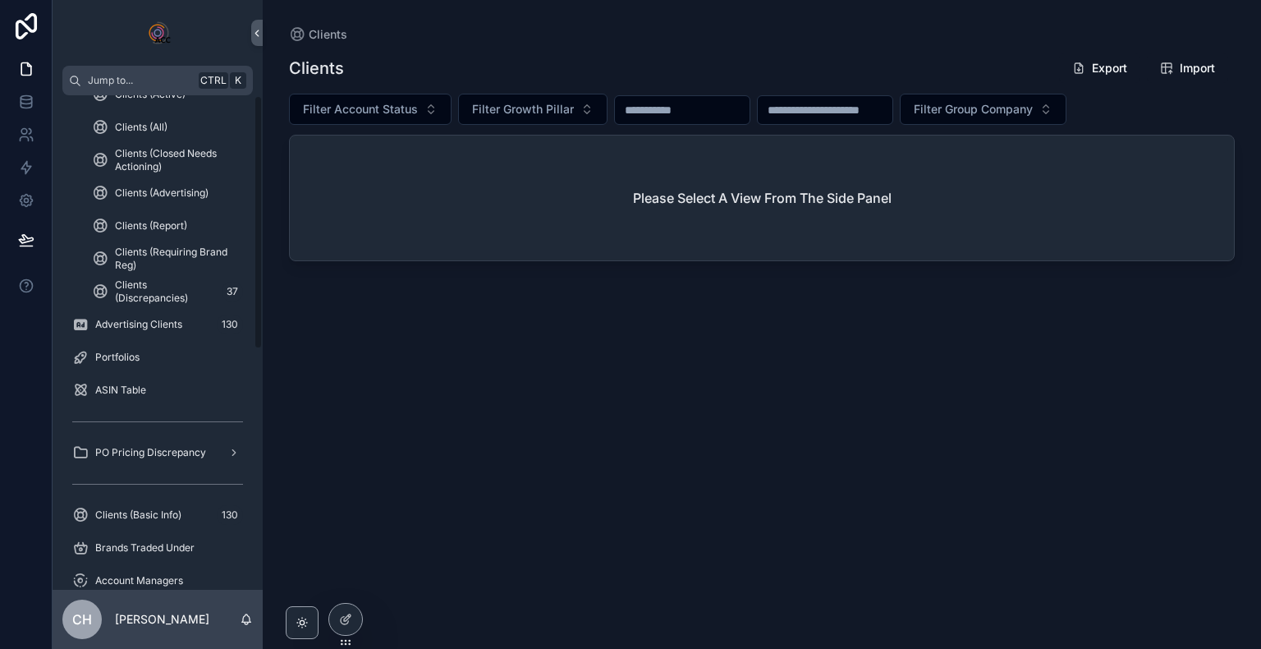 Image resolution: width=1261 pixels, height=649 pixels. Describe the element at coordinates (145, 548) in the screenshot. I see `span: Brands Traded Under` at that location.